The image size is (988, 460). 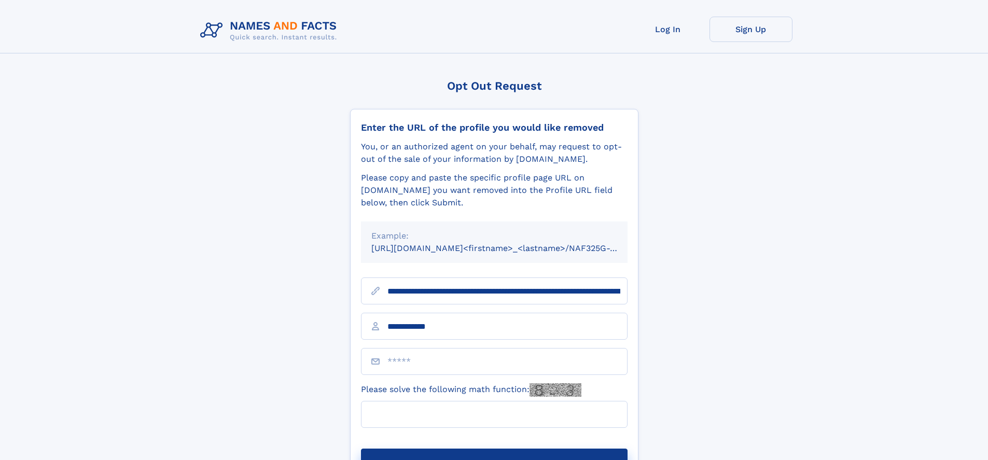 I want to click on div: Opt Out Request, so click(x=494, y=86).